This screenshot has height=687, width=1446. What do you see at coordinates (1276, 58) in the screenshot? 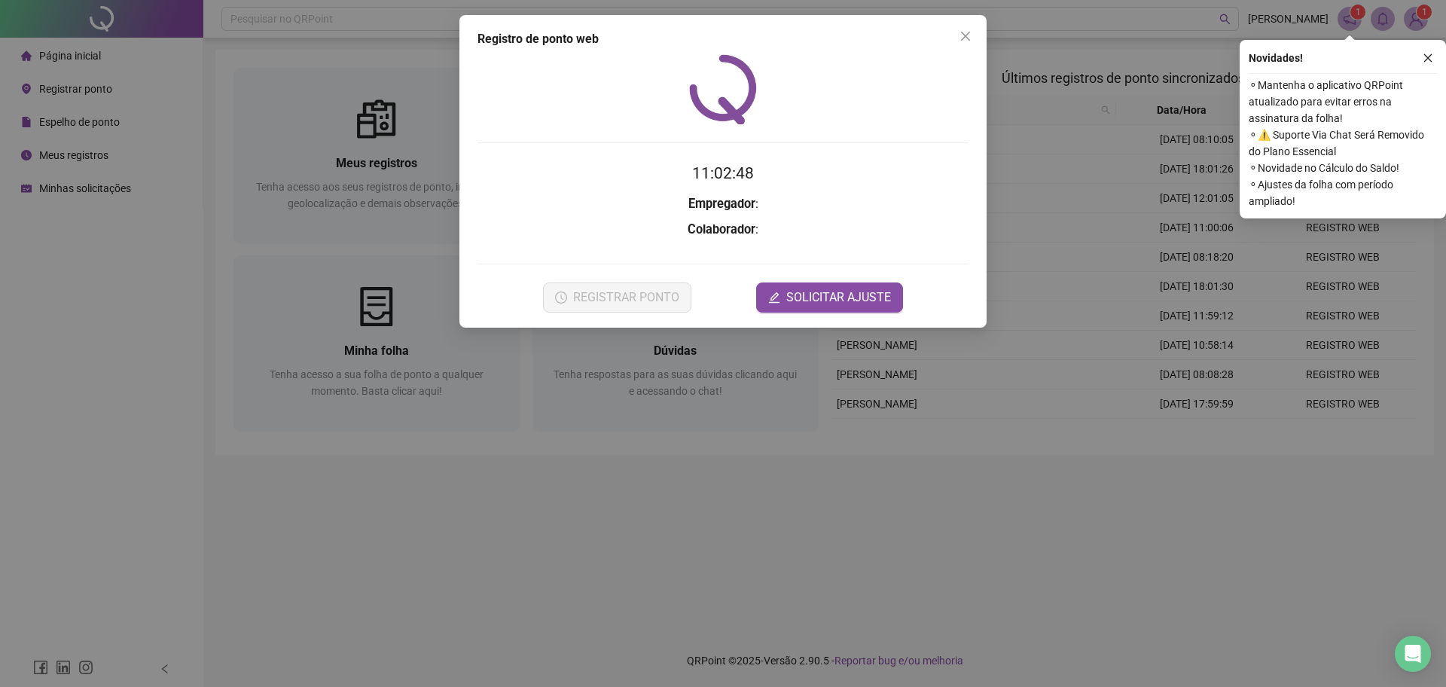
I see `span: Novidades !` at bounding box center [1276, 58].